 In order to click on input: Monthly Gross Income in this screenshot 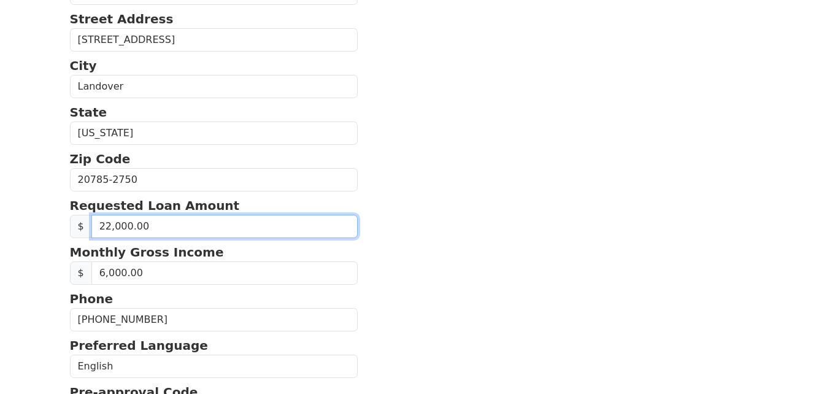, I will do `click(225, 273)`.